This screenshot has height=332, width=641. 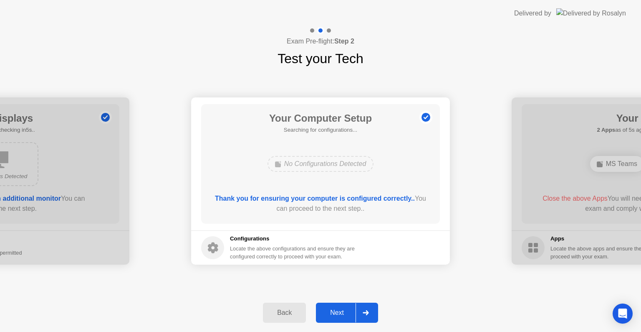 I want to click on h4: Exam Pre-flight:, so click(x=321, y=41).